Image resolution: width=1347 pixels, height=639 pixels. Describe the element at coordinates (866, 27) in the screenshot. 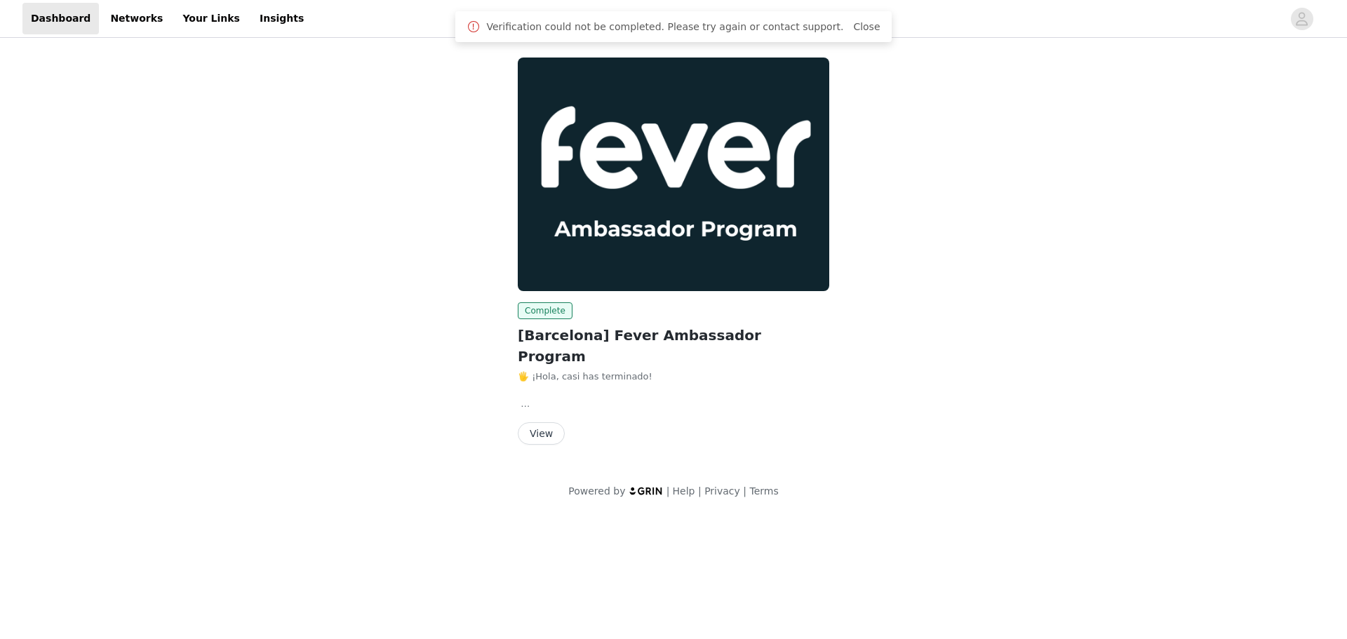

I see `a: Close` at that location.